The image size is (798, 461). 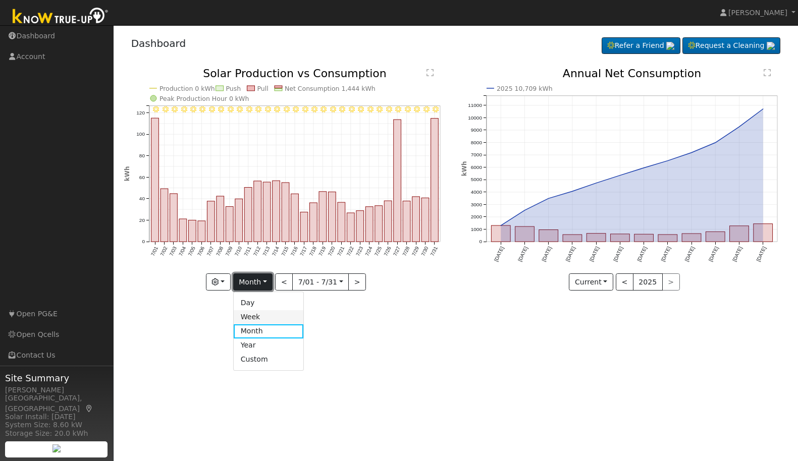 I want to click on i: 7/23 - Clear, so click(x=361, y=110).